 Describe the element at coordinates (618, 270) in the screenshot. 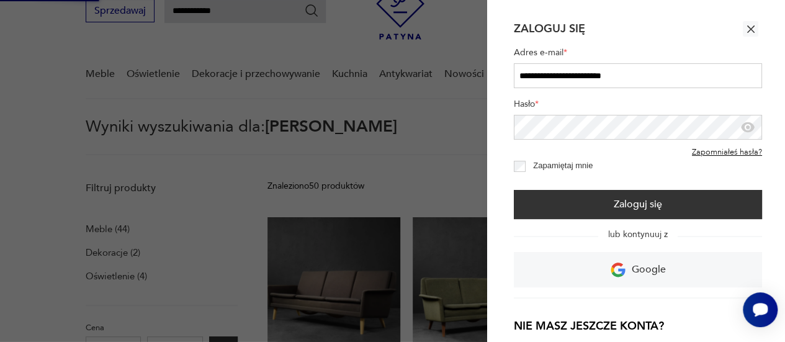

I see `img: Ikona Google` at that location.